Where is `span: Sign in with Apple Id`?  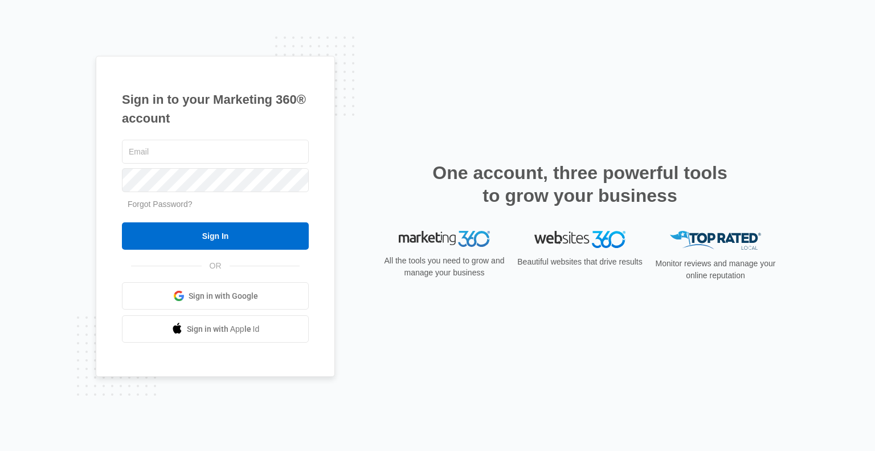
span: Sign in with Apple Id is located at coordinates (223, 329).